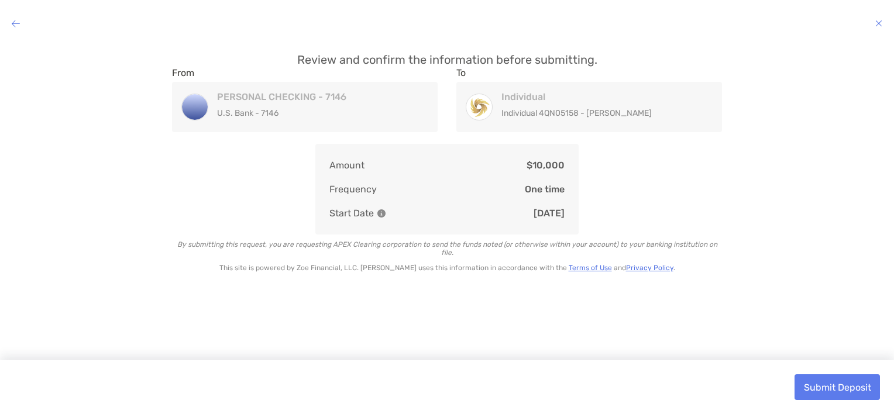 This screenshot has width=894, height=414. Describe the element at coordinates (545, 189) in the screenshot. I see `p: One time` at that location.